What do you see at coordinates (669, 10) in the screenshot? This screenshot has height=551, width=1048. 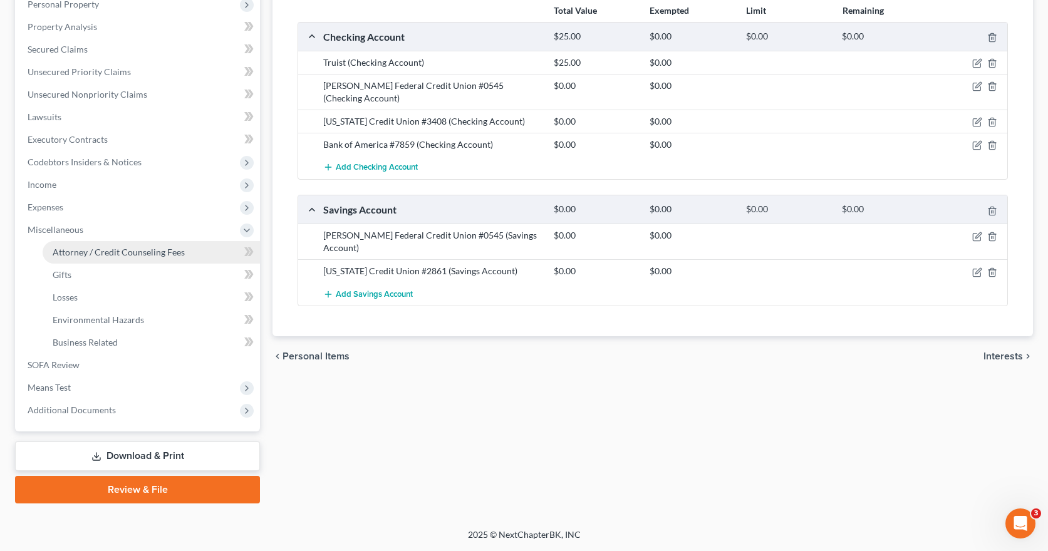 I see `strong: Exempted` at bounding box center [669, 10].